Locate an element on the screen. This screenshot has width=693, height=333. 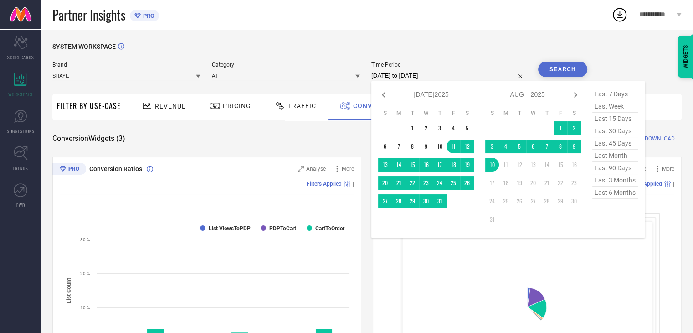
span: Filters Applied is located at coordinates (324, 184).